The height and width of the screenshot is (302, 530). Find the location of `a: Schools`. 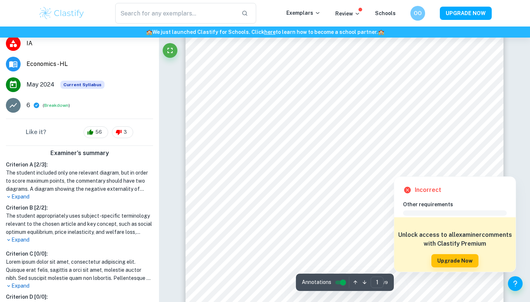

a: Schools is located at coordinates (385, 13).